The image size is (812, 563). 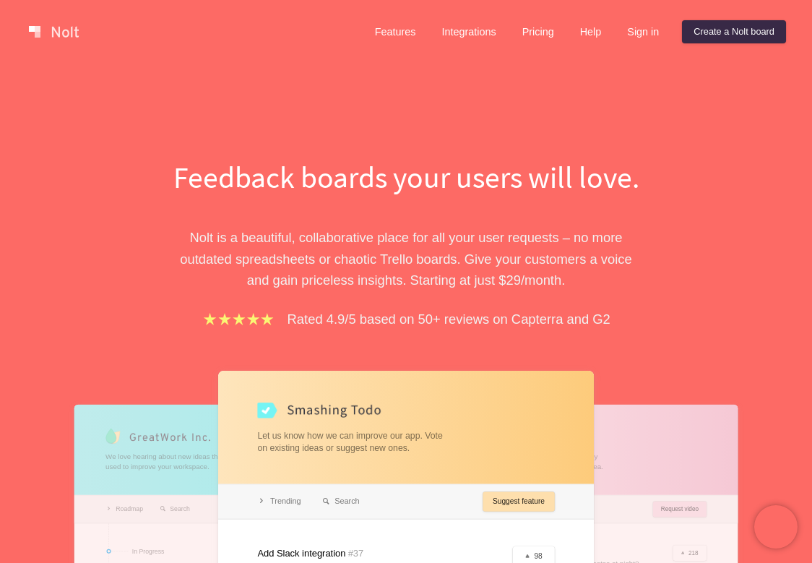 I want to click on a: Help, so click(x=591, y=32).